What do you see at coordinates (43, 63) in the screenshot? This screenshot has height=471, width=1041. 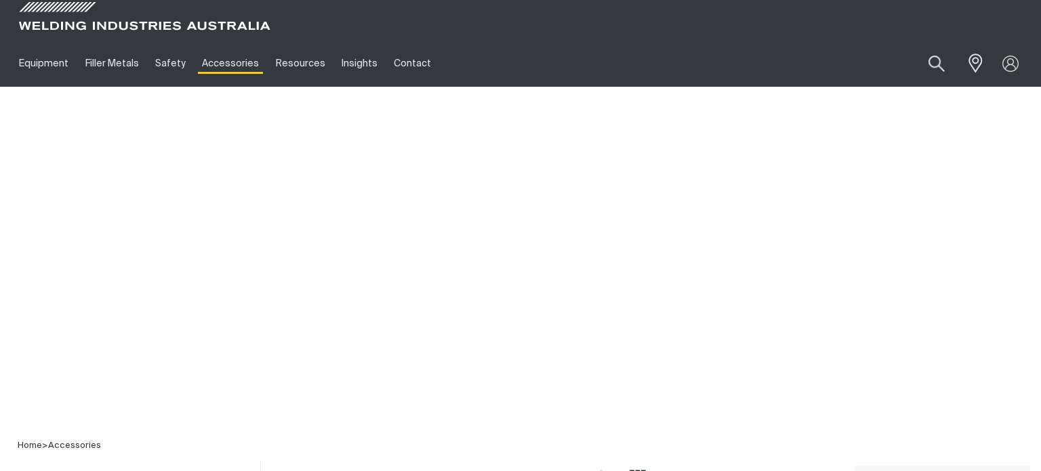 I see `a: Equipment` at bounding box center [43, 63].